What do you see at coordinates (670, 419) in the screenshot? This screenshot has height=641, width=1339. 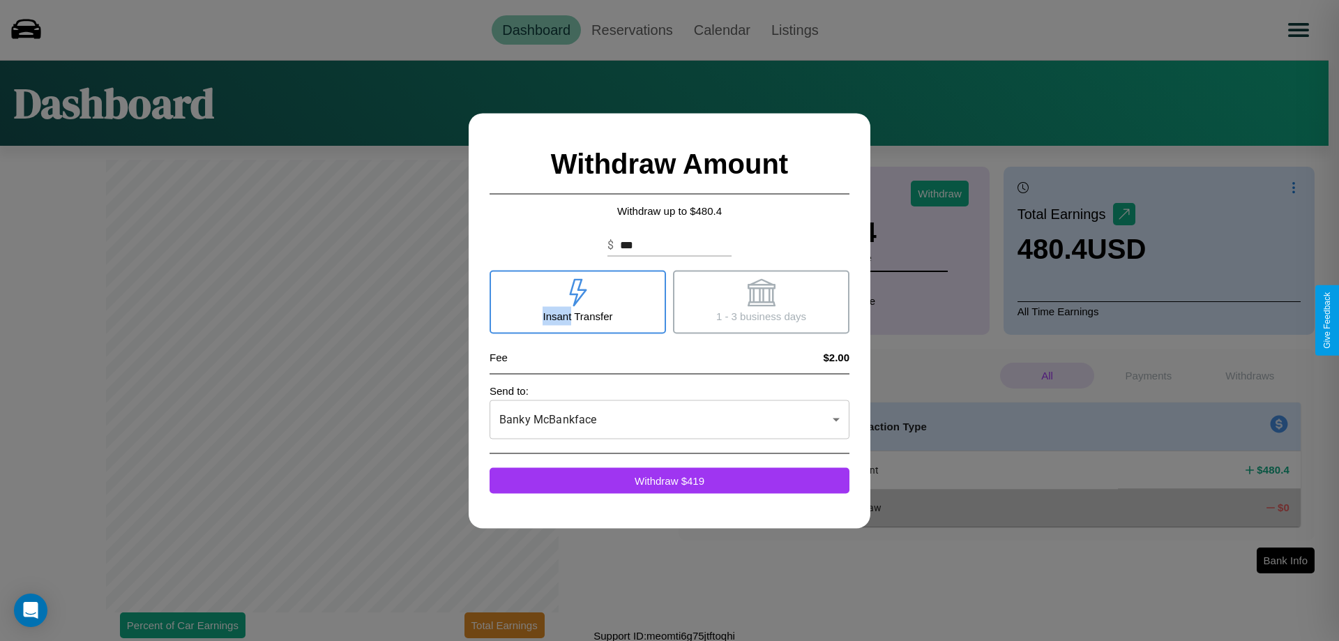 I see `div: Banky McBankface` at bounding box center [670, 419].